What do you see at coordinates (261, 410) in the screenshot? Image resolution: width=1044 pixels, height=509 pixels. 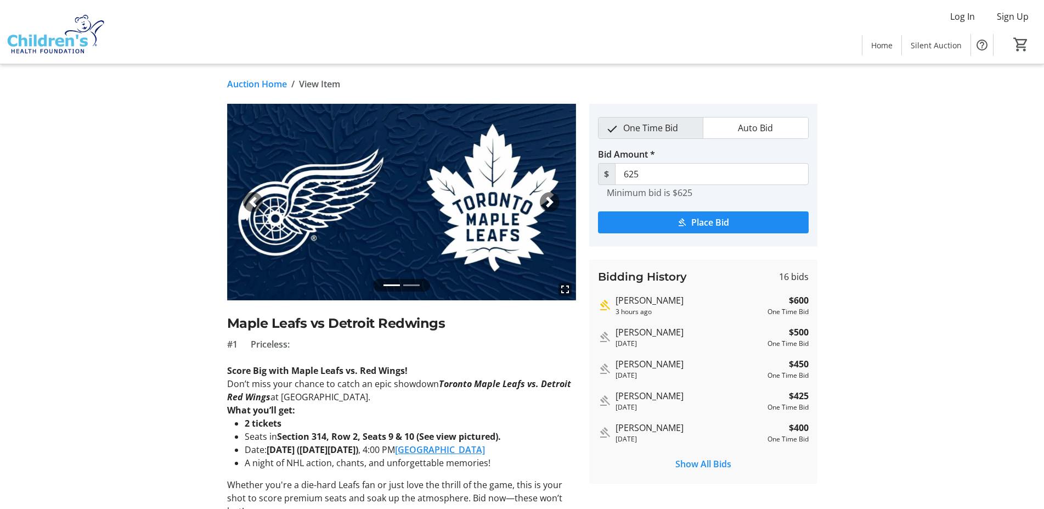 I see `strong: What you’ll get:` at bounding box center [261, 410].